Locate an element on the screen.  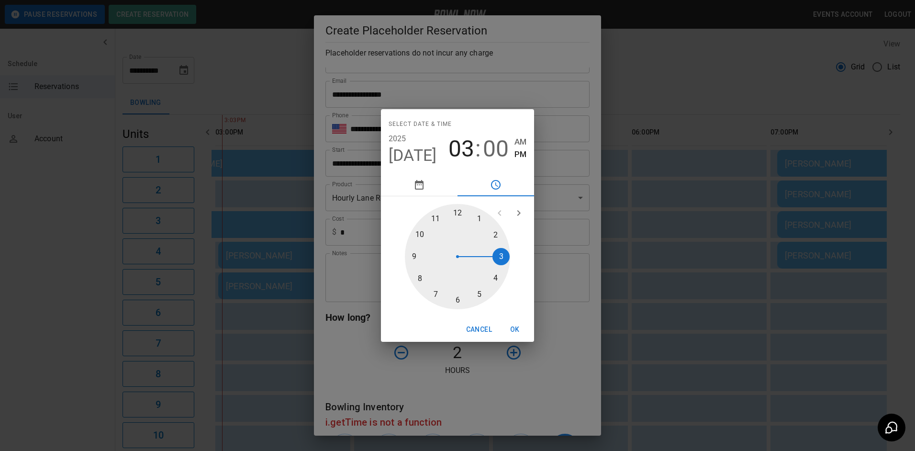
button: open next view is located at coordinates (519, 213).